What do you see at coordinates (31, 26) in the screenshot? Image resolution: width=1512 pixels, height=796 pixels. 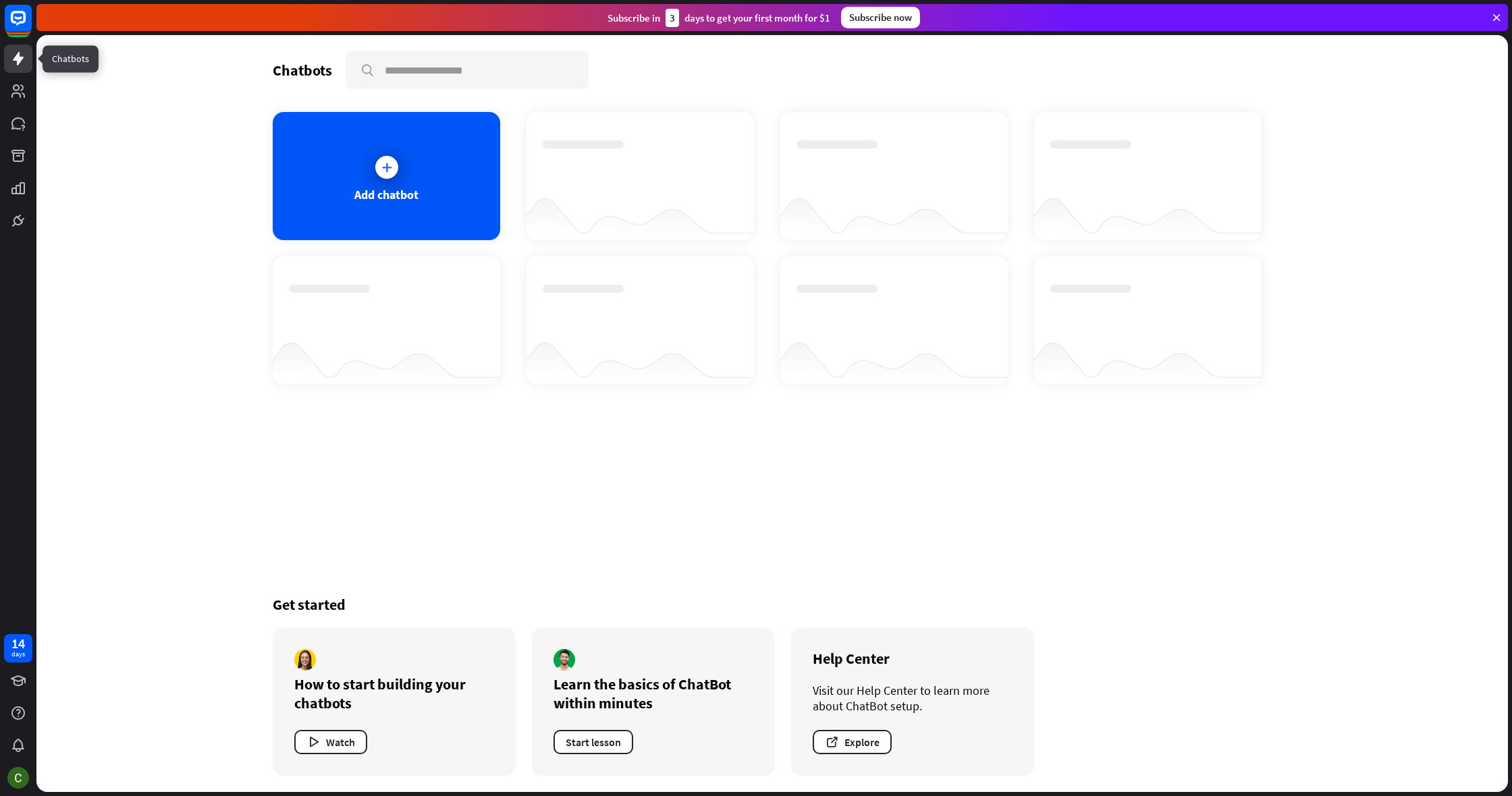 I see `button: Open LiveChat chat widget` at bounding box center [31, 26].